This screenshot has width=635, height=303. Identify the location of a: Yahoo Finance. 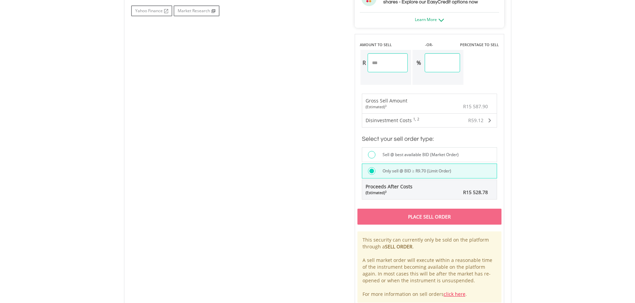
(151, 11).